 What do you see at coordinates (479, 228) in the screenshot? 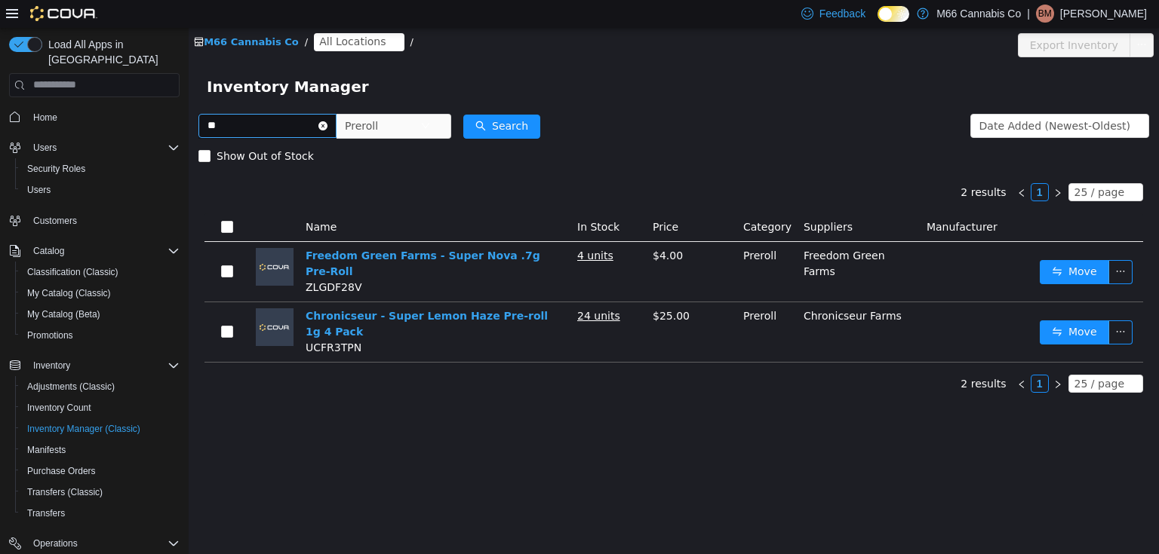
I see `span: $4.00` at bounding box center [479, 228].